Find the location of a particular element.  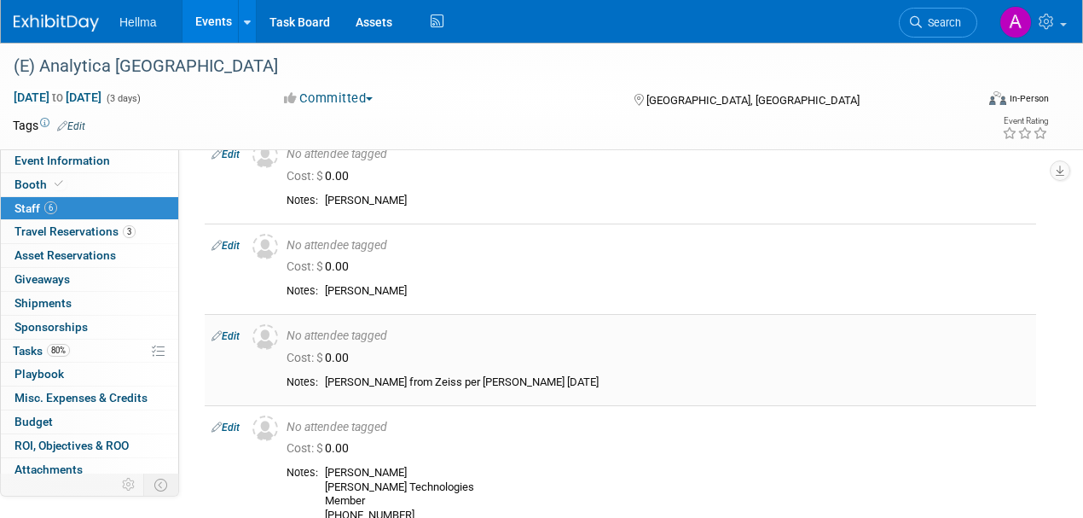

span: Event Information is located at coordinates (62, 160).